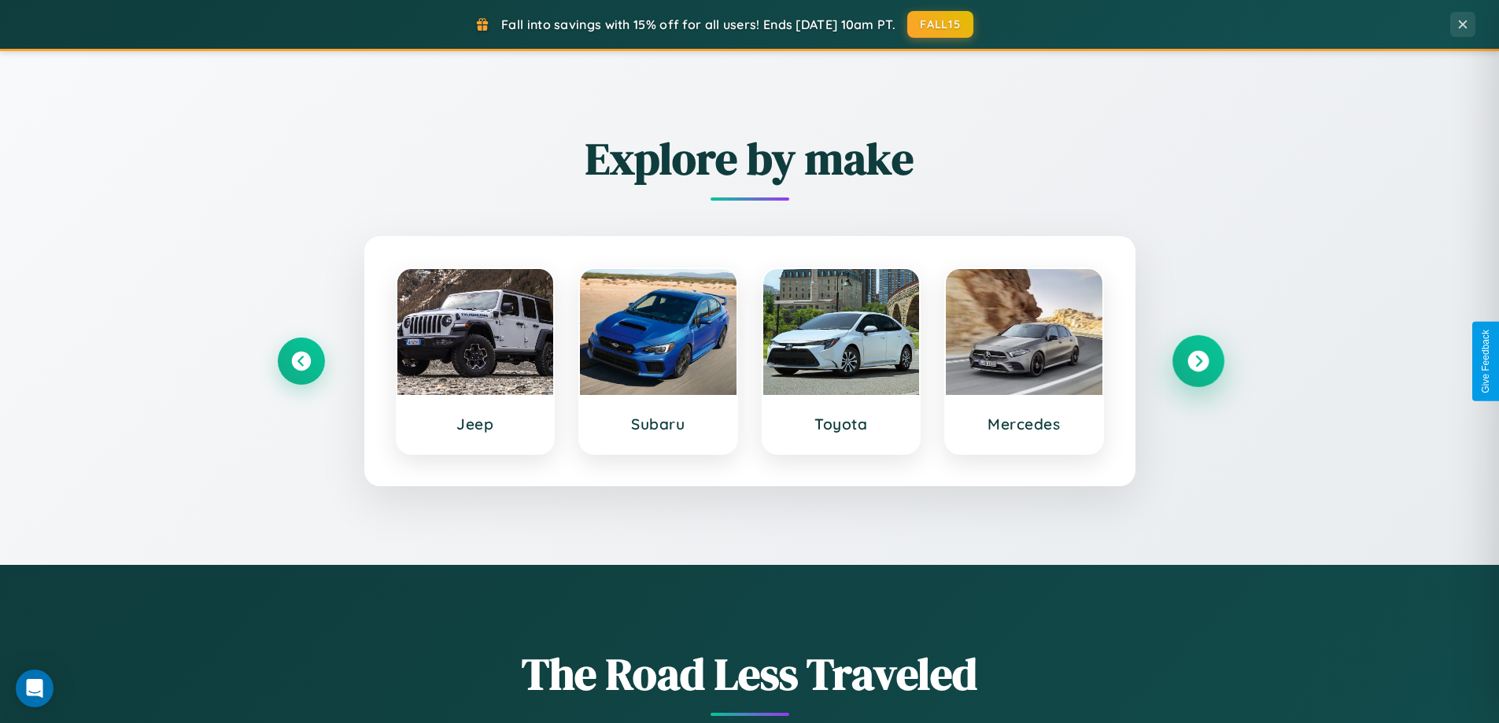 Image resolution: width=1499 pixels, height=723 pixels. What do you see at coordinates (750, 158) in the screenshot?
I see `h2: Explore by make` at bounding box center [750, 158].